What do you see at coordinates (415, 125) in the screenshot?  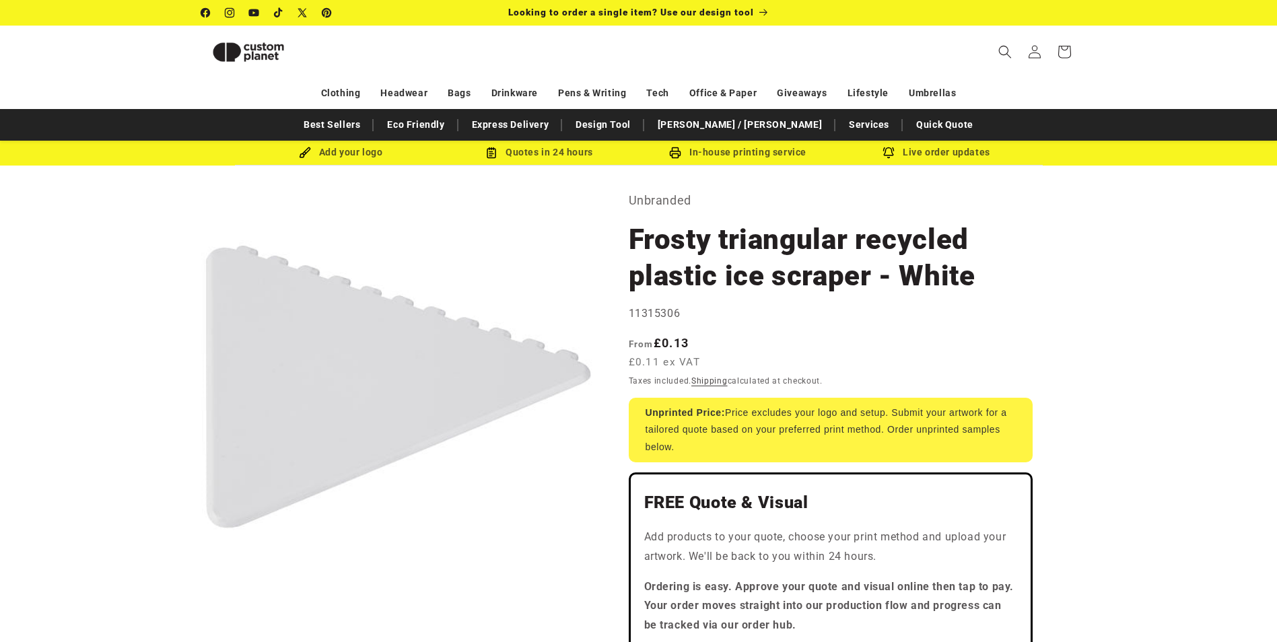 I see `a: Eco Friendly` at bounding box center [415, 125].